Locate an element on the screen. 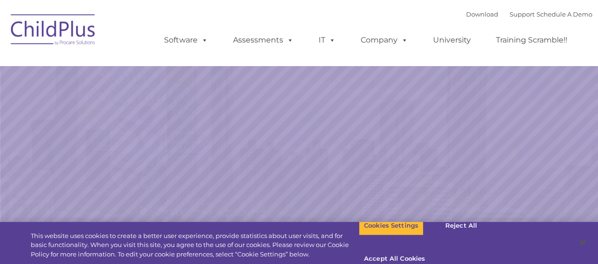 The height and width of the screenshot is (264, 598). a: Assessments is located at coordinates (263, 40).